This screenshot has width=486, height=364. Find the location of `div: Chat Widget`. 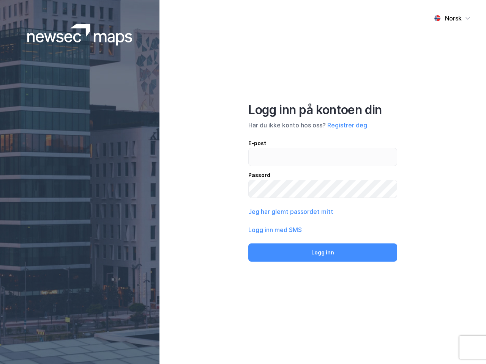

div: Chat Widget is located at coordinates (467, 346).